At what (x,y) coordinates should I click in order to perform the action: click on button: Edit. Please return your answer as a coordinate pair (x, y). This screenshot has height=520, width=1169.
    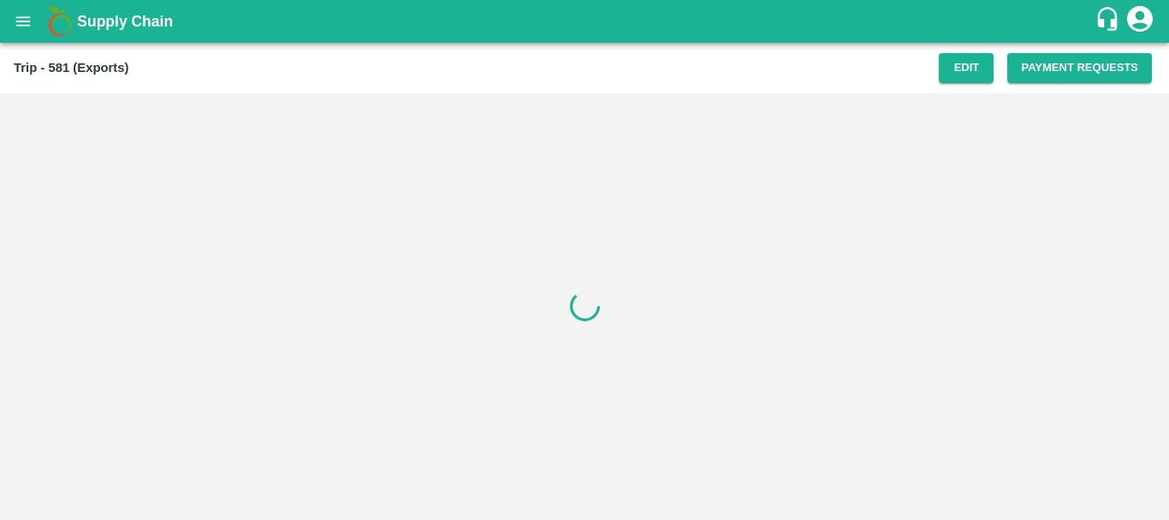
    Looking at the image, I should click on (966, 68).